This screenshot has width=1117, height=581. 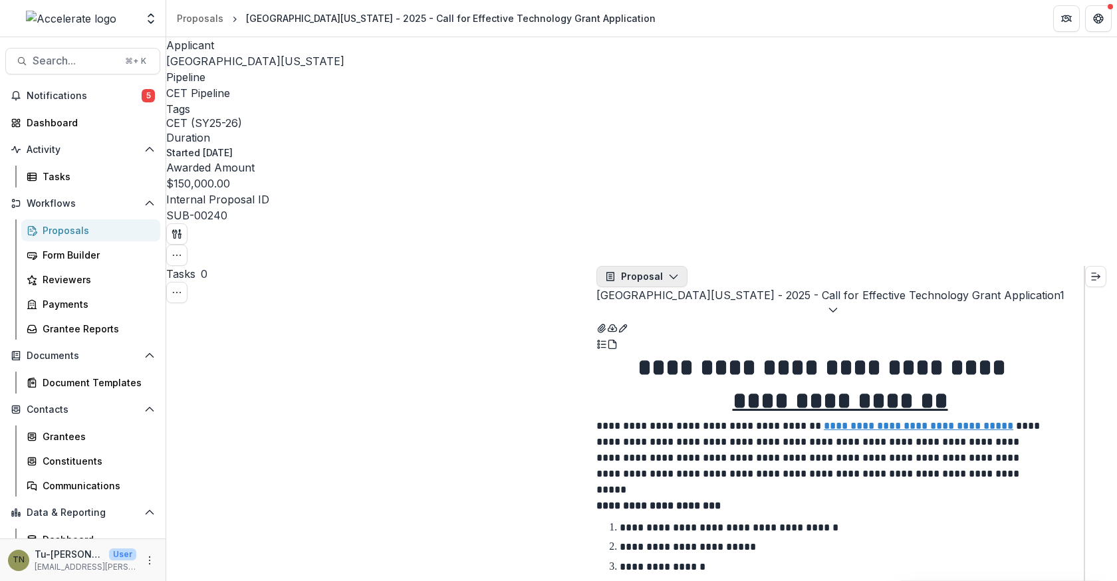 I want to click on button: Search..., so click(x=82, y=61).